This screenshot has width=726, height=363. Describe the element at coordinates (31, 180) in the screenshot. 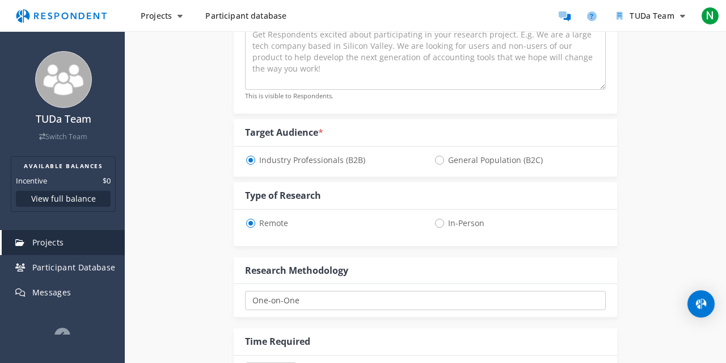

I see `dt: Incentive` at that location.